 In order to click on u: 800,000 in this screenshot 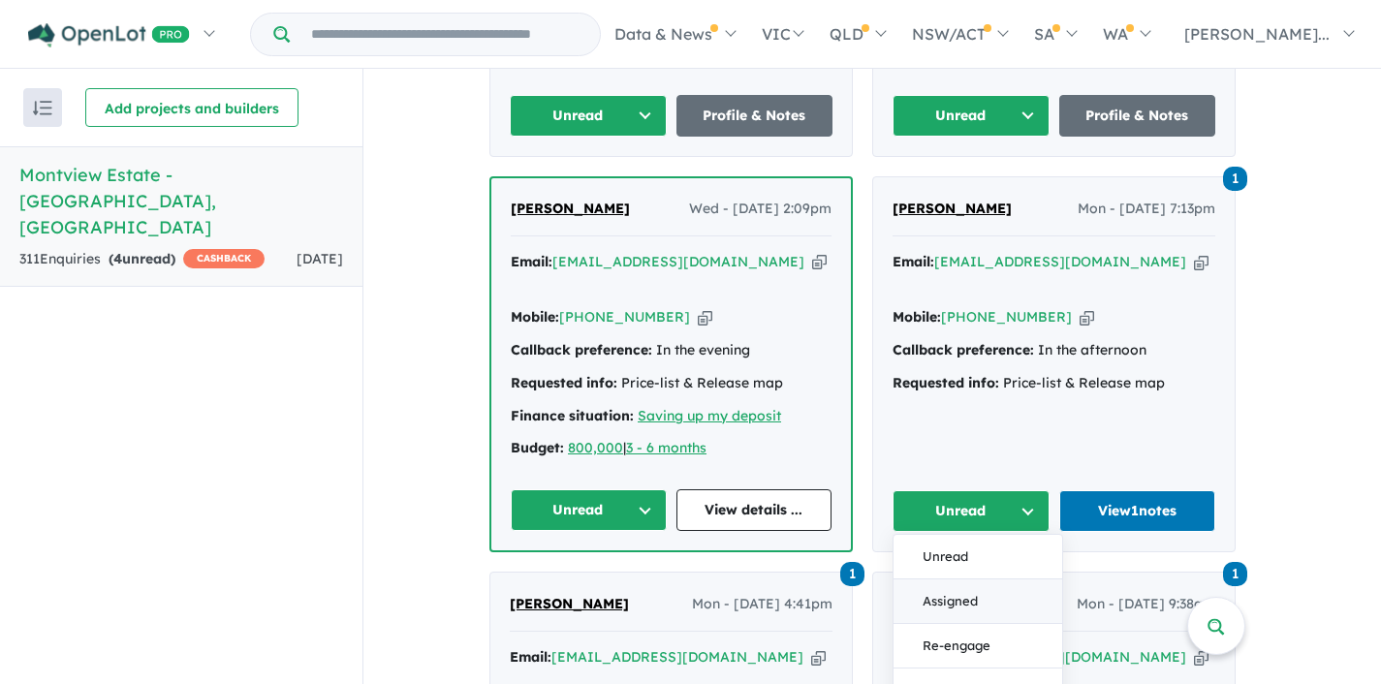, I will do `click(595, 448)`.